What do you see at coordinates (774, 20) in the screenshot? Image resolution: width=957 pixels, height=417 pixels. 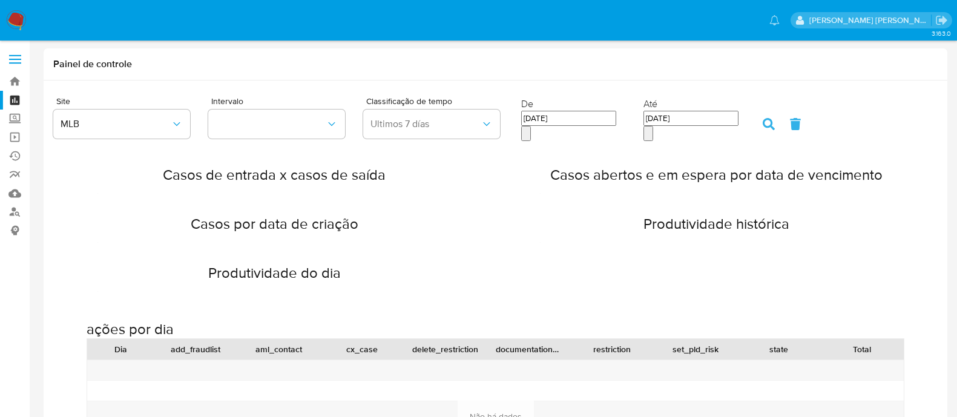 I see `a: Notificações` at bounding box center [774, 20].